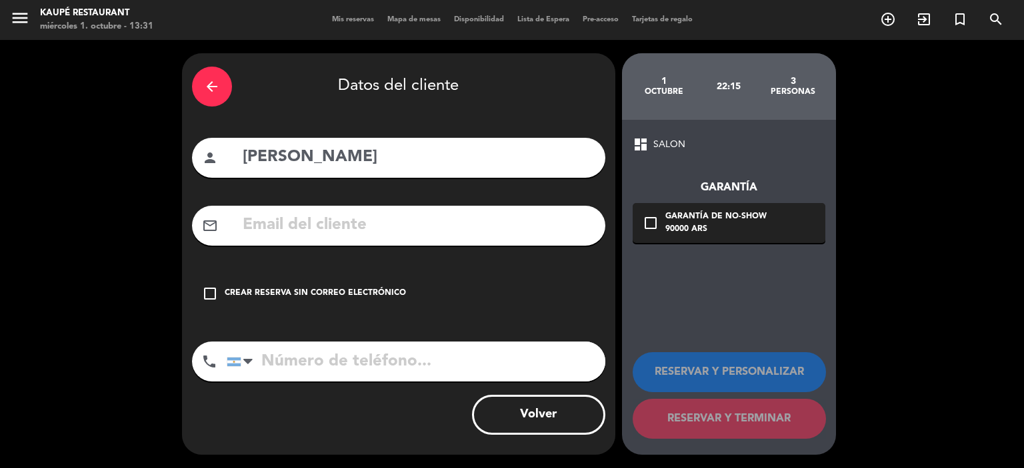  Describe the element at coordinates (538, 415) in the screenshot. I see `button: Volver` at that location.